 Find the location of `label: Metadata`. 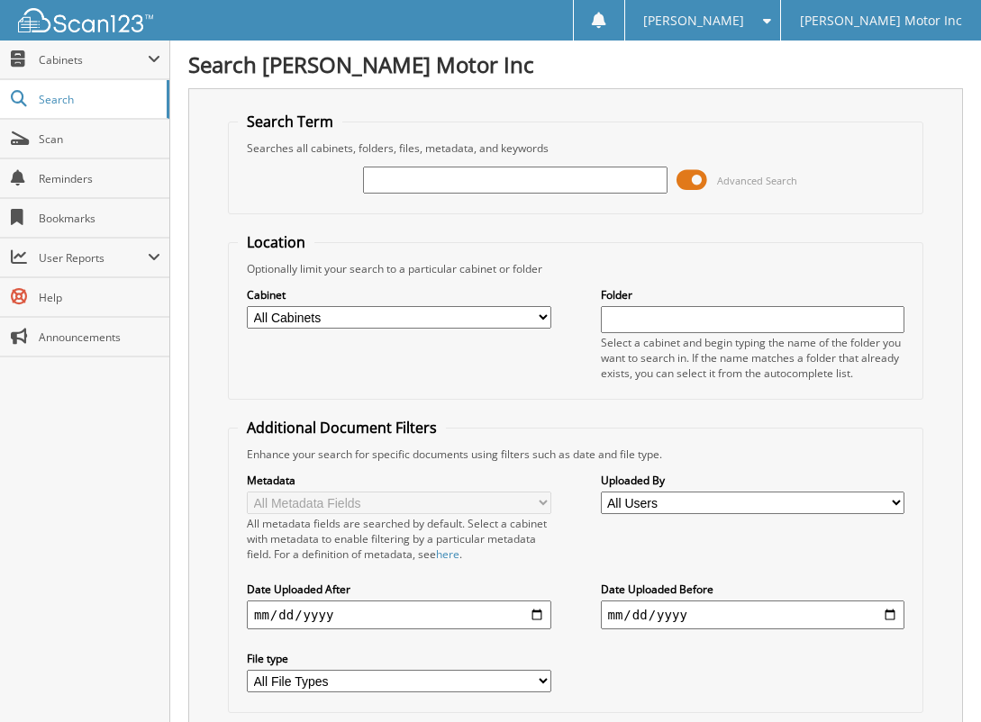

label: Metadata is located at coordinates (399, 480).